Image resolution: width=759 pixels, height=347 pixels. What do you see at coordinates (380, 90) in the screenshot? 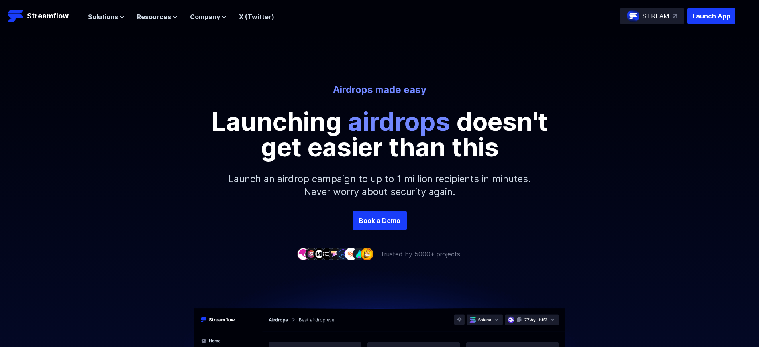
I see `p: Airdrops made easy` at bounding box center [380, 90].